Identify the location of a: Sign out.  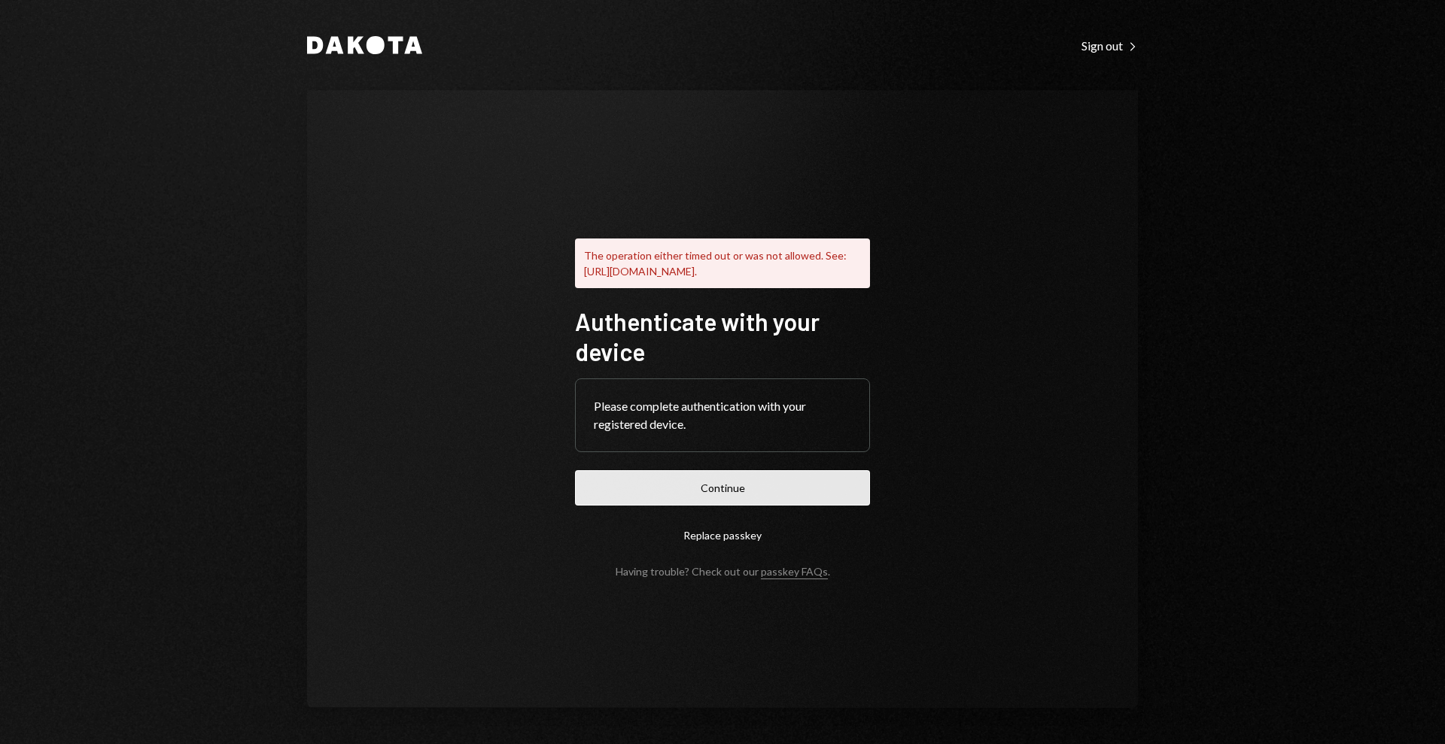
(1109, 45).